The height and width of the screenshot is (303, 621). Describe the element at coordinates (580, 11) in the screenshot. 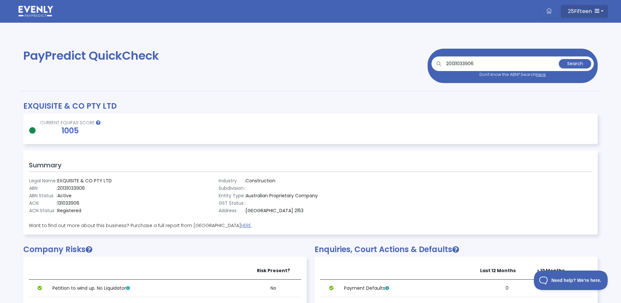

I see `span: 25Fifteen` at that location.